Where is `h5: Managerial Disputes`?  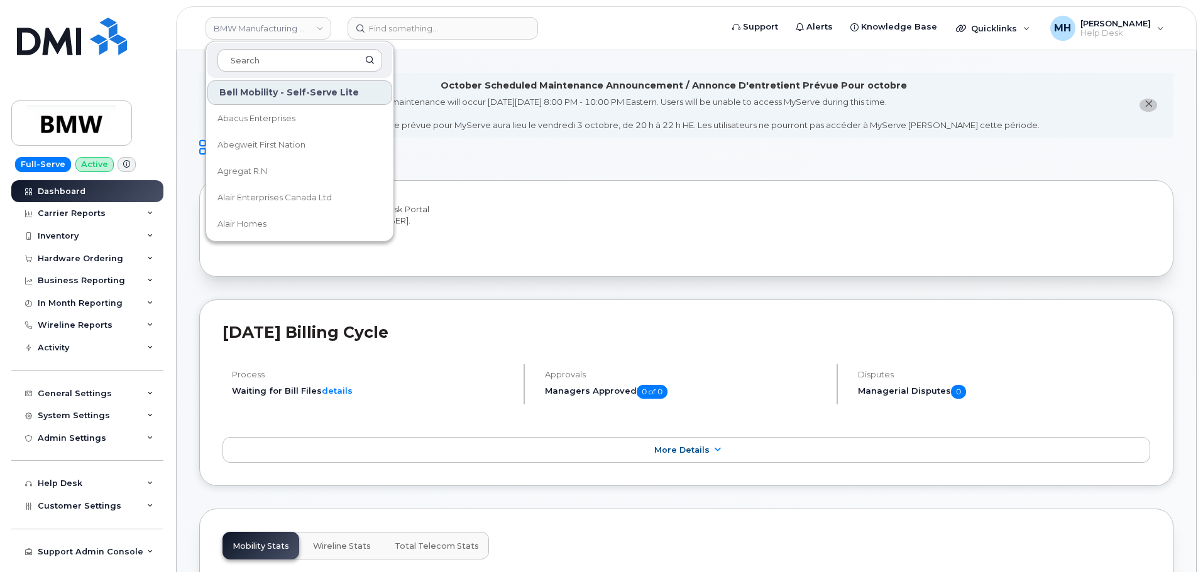 h5: Managerial Disputes is located at coordinates (1004, 392).